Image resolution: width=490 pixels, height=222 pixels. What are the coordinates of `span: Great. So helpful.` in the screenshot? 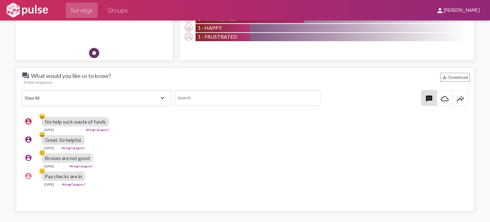 It's located at (63, 139).